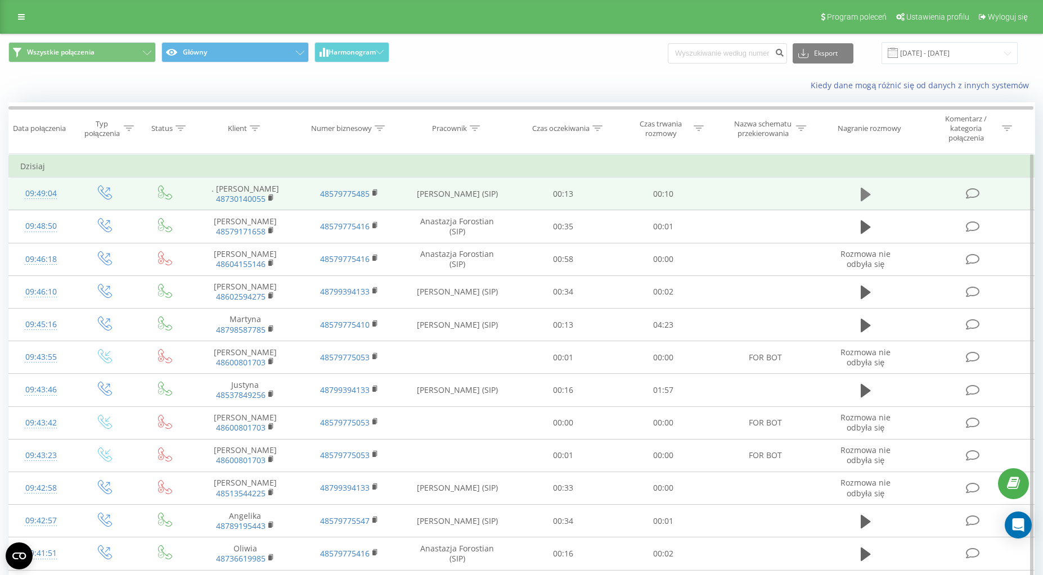  What do you see at coordinates (763, 129) in the screenshot?
I see `div: Nazwa schematu przekierowania` at bounding box center [763, 129].